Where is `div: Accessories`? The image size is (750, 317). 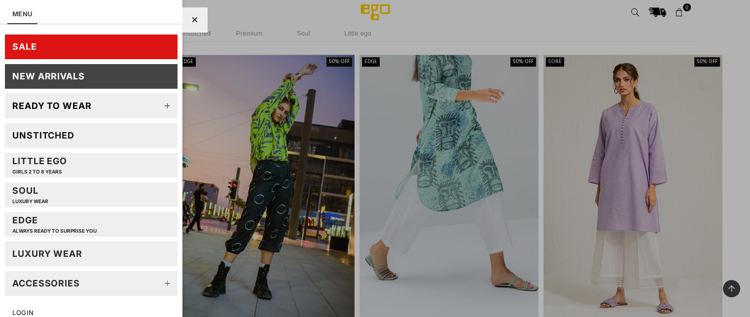
div: Accessories is located at coordinates (46, 283).